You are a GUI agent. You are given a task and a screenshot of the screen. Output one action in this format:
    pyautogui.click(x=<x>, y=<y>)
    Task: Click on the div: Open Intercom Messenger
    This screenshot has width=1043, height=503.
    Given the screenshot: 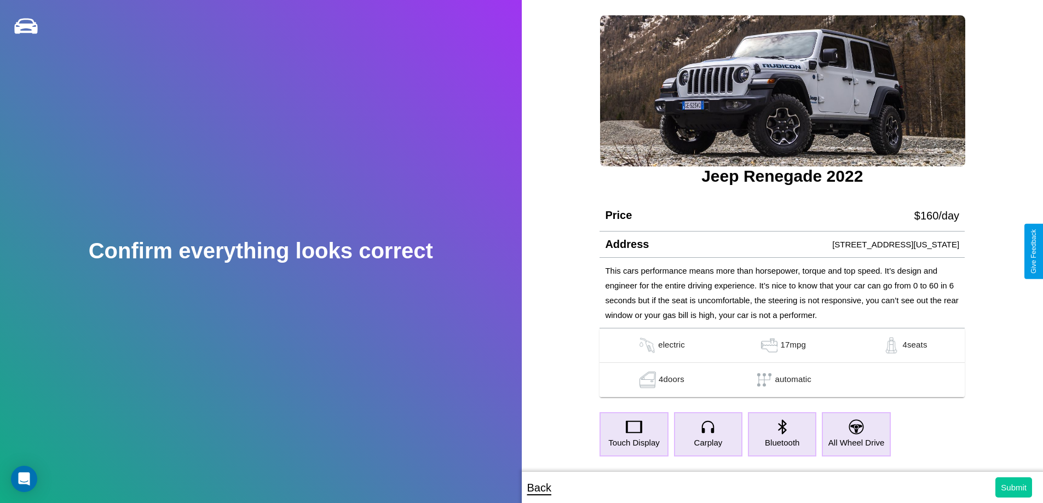 What is the action you would take?
    pyautogui.click(x=24, y=479)
    